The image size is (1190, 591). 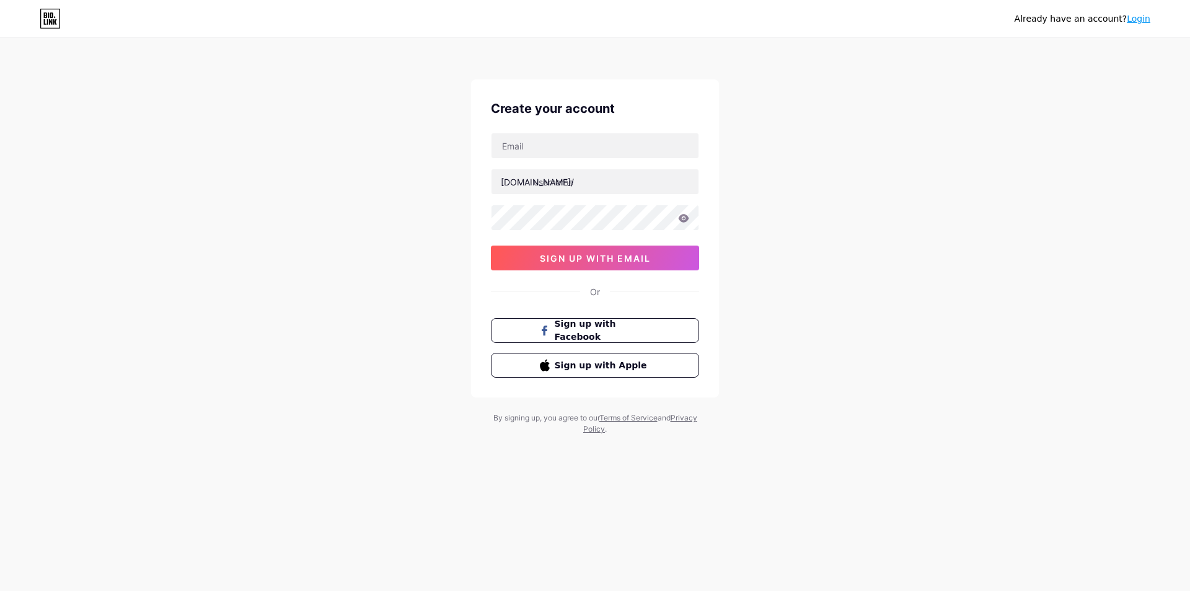 What do you see at coordinates (595, 365) in the screenshot?
I see `a: Sign up with Apple` at bounding box center [595, 365].